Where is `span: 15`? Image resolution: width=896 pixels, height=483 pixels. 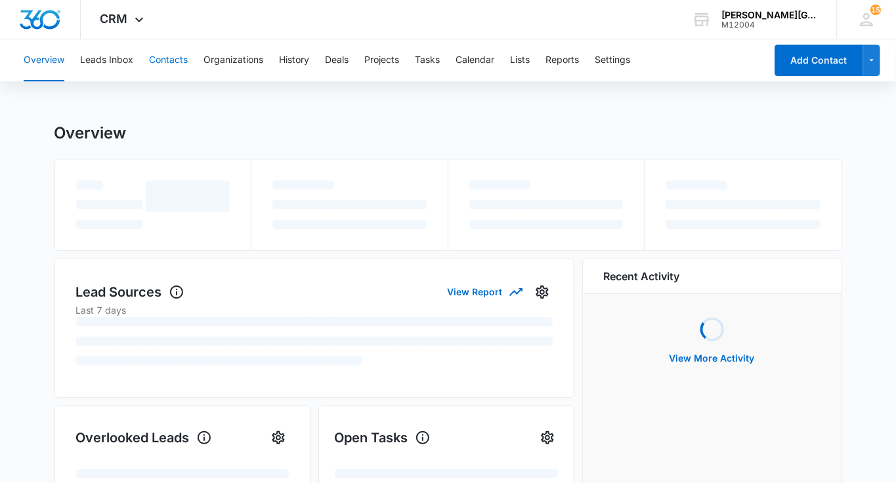 span: 15 is located at coordinates (876, 10).